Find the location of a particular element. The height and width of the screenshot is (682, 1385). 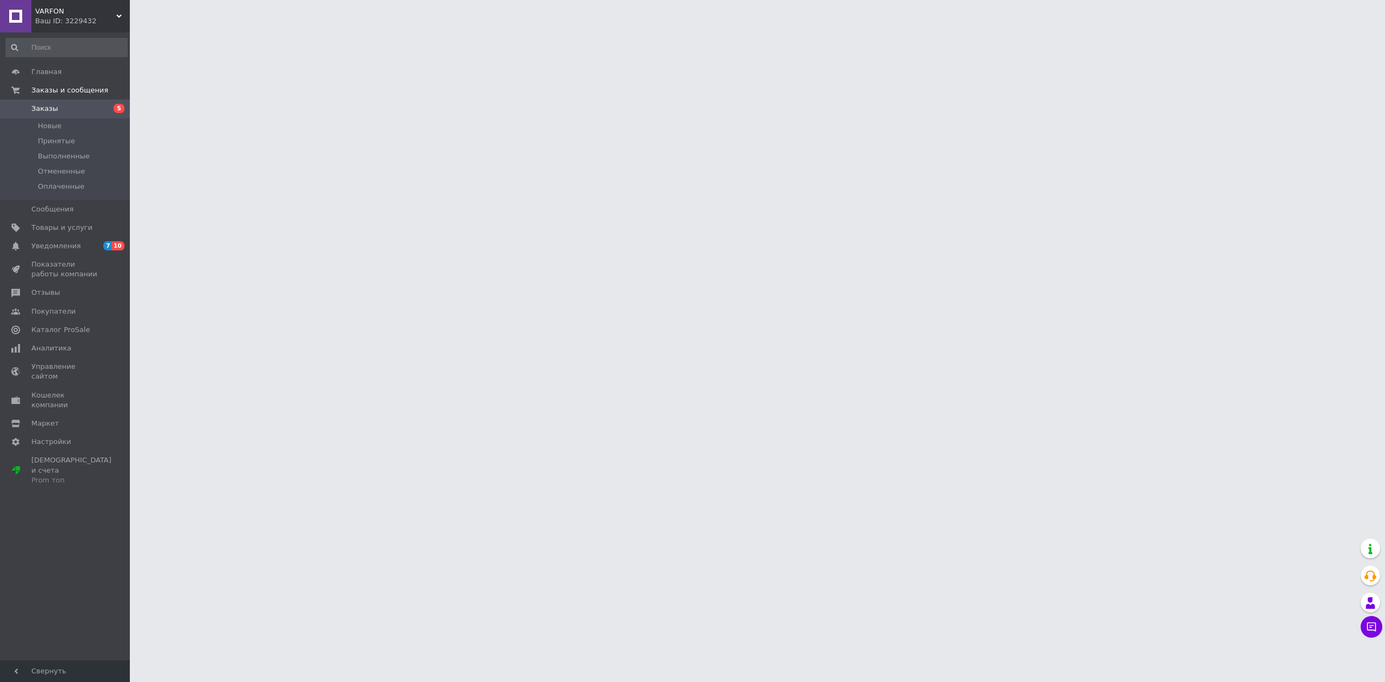

span: Оплаченные is located at coordinates (61, 187).